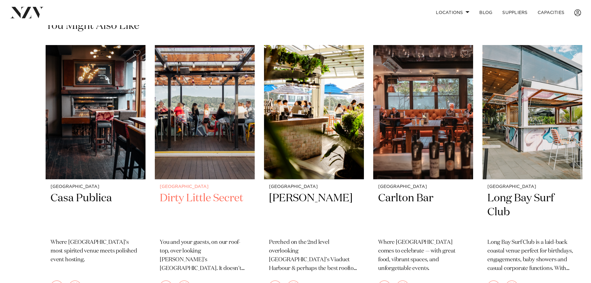  Describe the element at coordinates (533, 212) in the screenshot. I see `h2: Long Bay Surf Club` at that location.